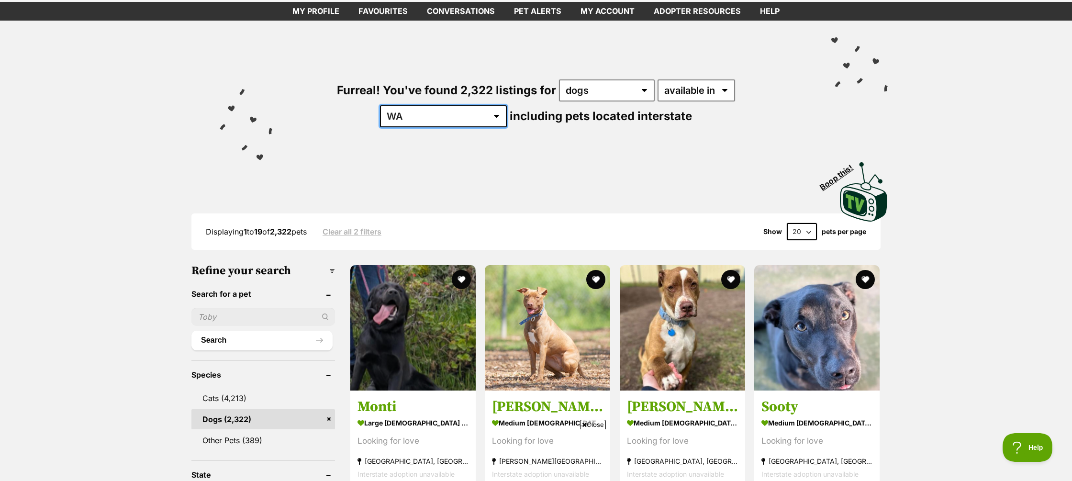 The height and width of the screenshot is (481, 1072). Describe the element at coordinates (258, 232) in the screenshot. I see `strong: 19` at that location.